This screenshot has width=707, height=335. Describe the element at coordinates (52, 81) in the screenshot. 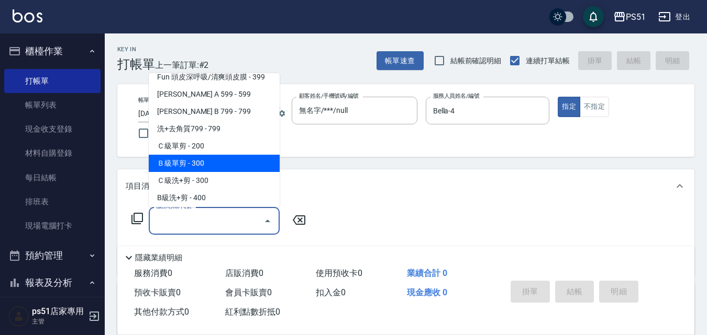

I see `a: 打帳單` at that location.